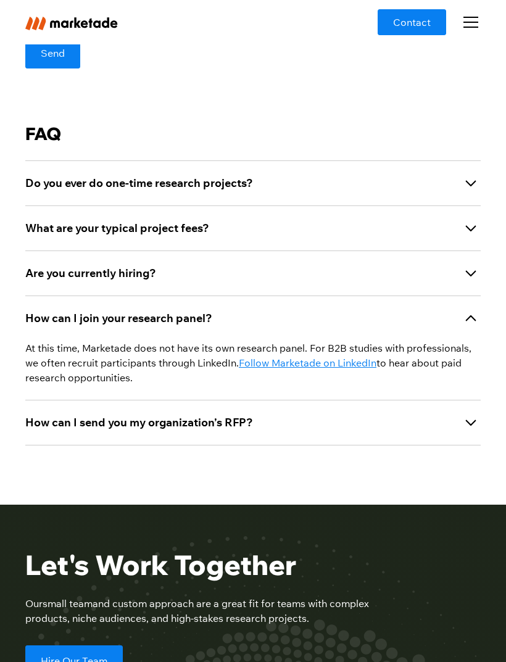  I want to click on a: Follow Marketade on LinkedIn, so click(307, 363).